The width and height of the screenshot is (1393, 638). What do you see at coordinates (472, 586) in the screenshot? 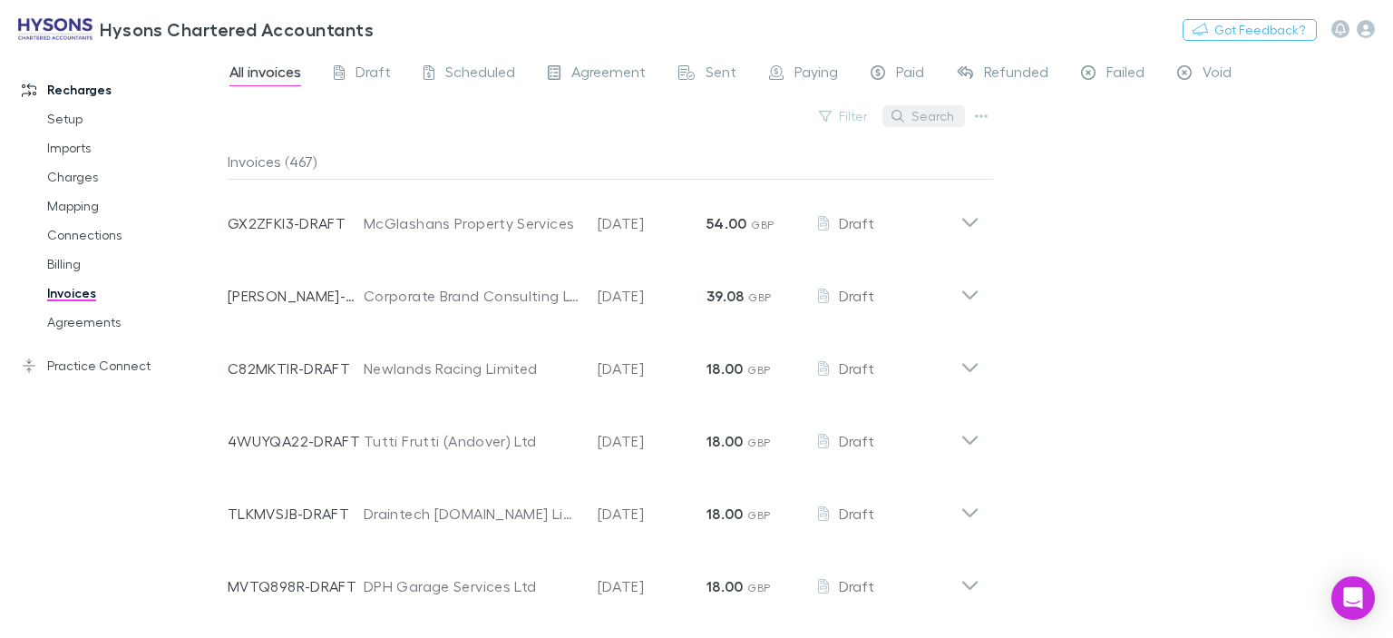
I see `div: DPH Garage Services Ltd` at bounding box center [472, 586].